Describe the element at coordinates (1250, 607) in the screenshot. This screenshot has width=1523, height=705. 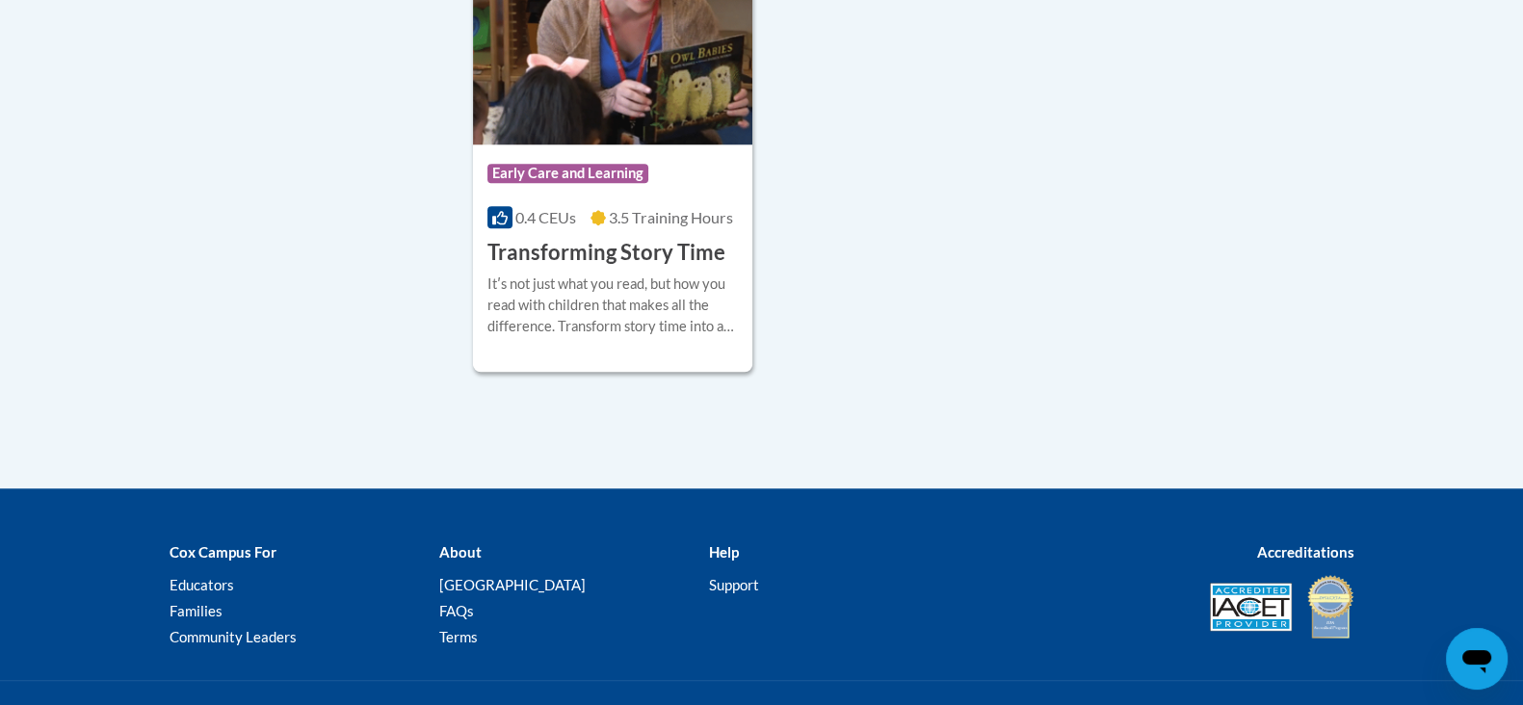
I see `img: Accredited IACET® Provider` at that location.